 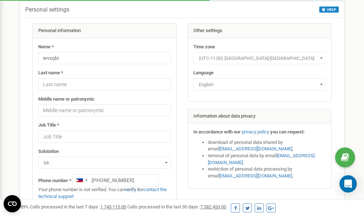 What do you see at coordinates (48, 152) in the screenshot?
I see `label: Salutation` at bounding box center [48, 152].